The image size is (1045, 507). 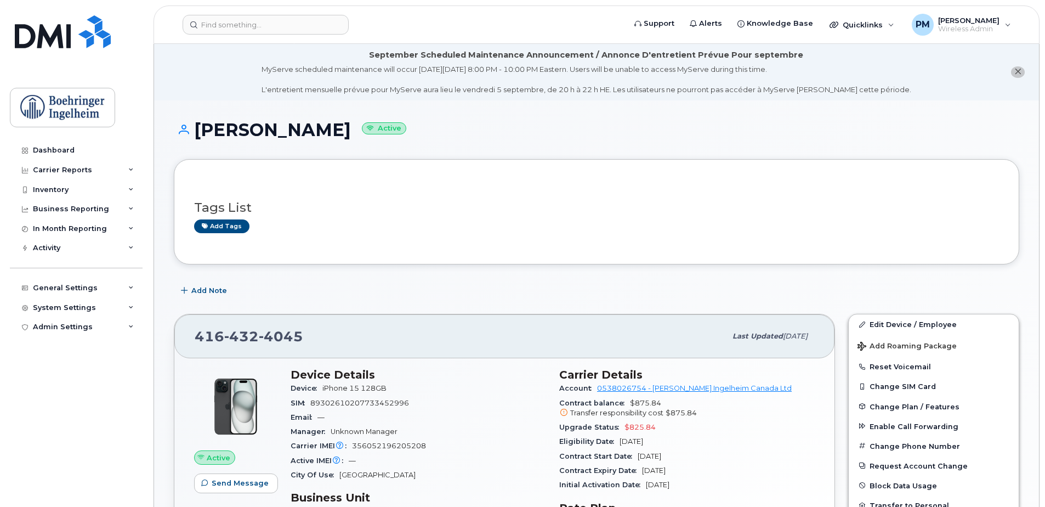 I want to click on span: Send Message, so click(x=240, y=483).